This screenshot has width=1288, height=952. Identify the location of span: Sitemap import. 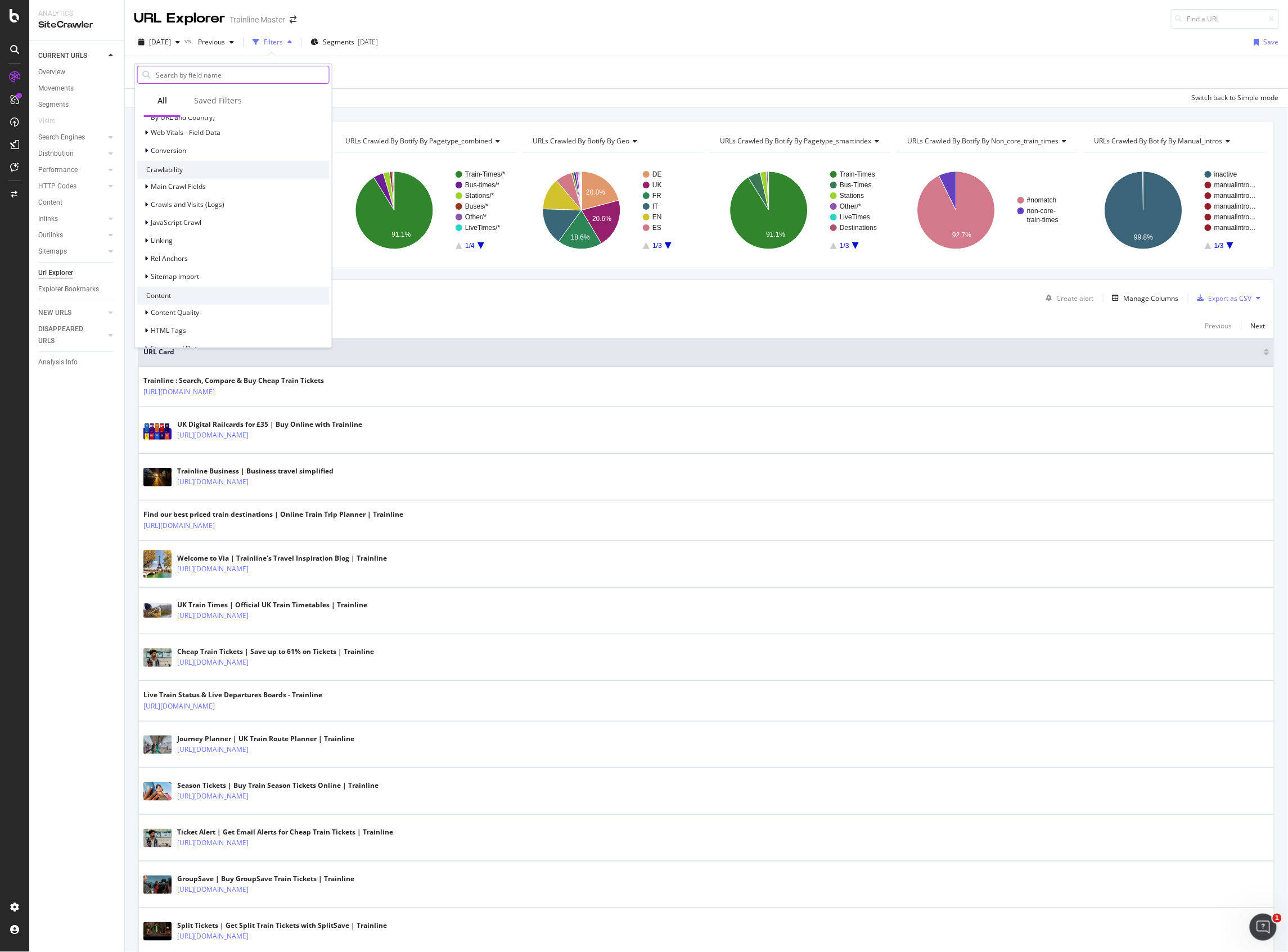
(175, 276).